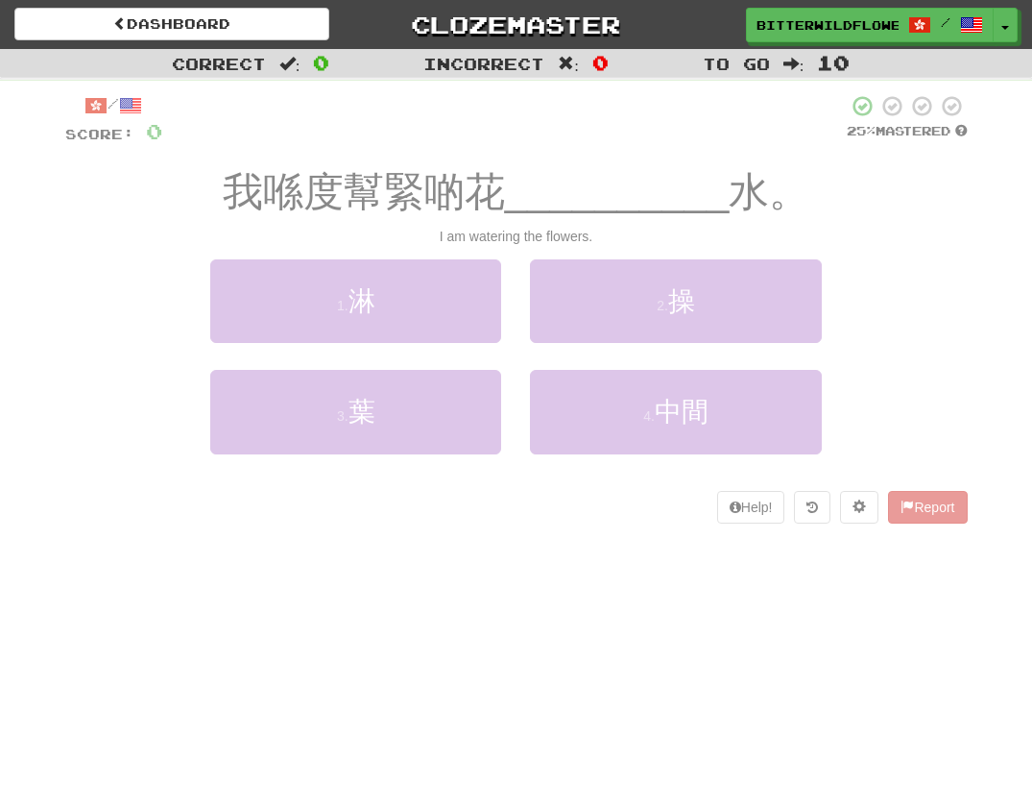  Describe the element at coordinates (343, 416) in the screenshot. I see `small: 3 .` at that location.